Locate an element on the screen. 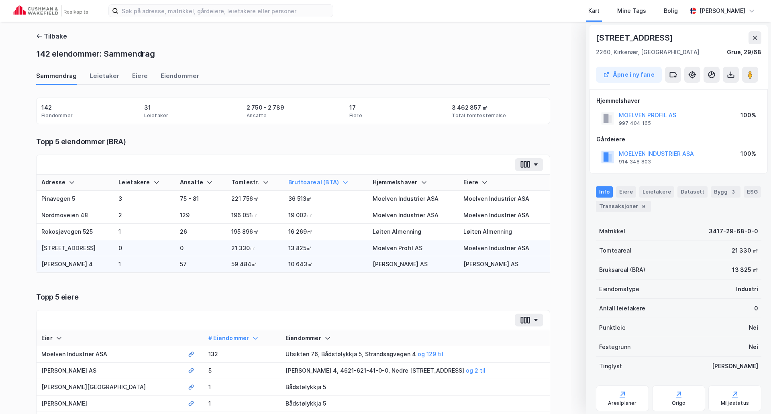  button: Åpne i ny fane is located at coordinates (628, 75).